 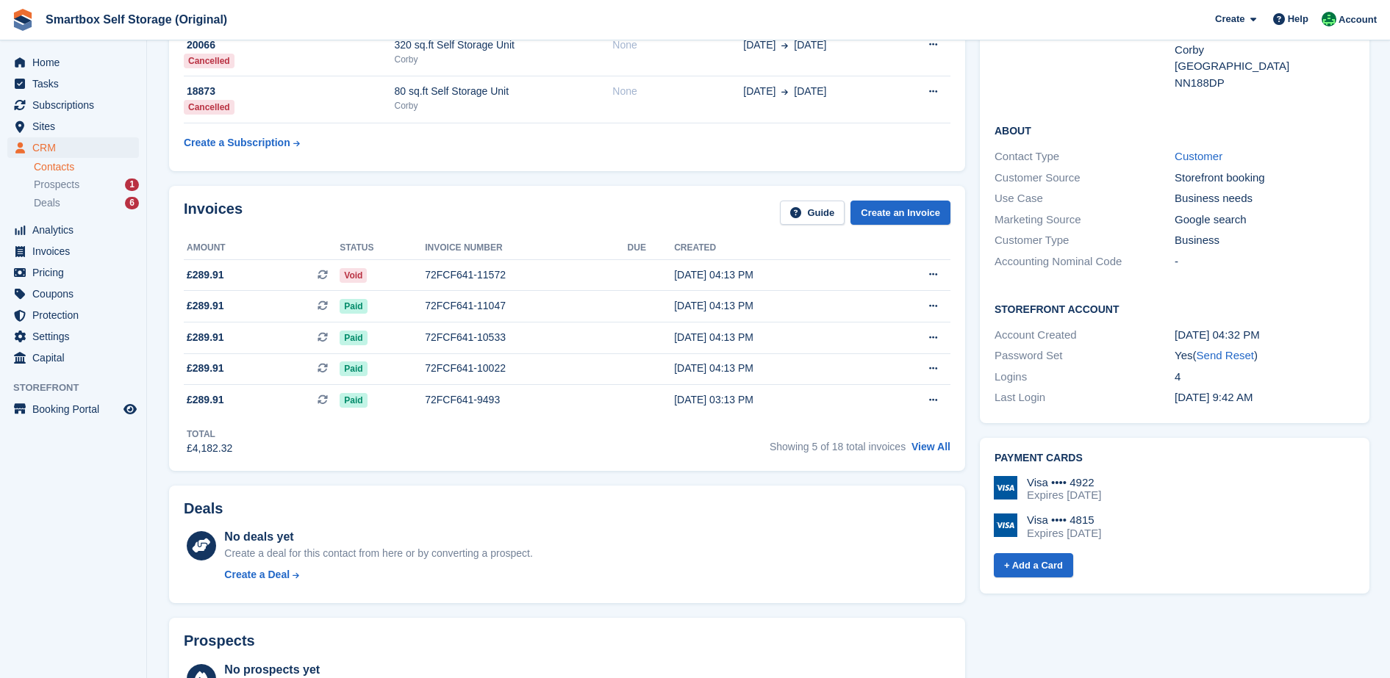 What do you see at coordinates (1298, 19) in the screenshot?
I see `span: Help` at bounding box center [1298, 19].